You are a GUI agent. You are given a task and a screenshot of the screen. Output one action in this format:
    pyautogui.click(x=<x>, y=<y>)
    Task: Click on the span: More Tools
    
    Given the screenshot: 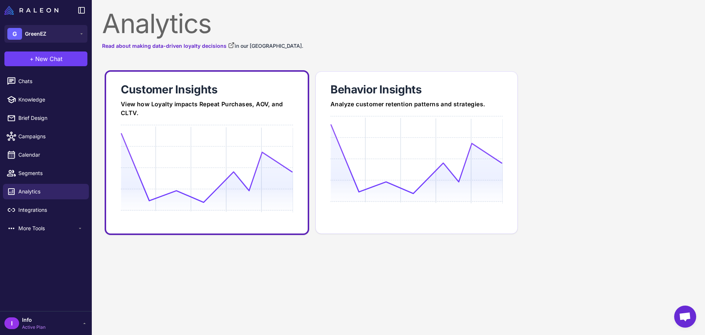 What is the action you would take?
    pyautogui.click(x=48, y=228)
    